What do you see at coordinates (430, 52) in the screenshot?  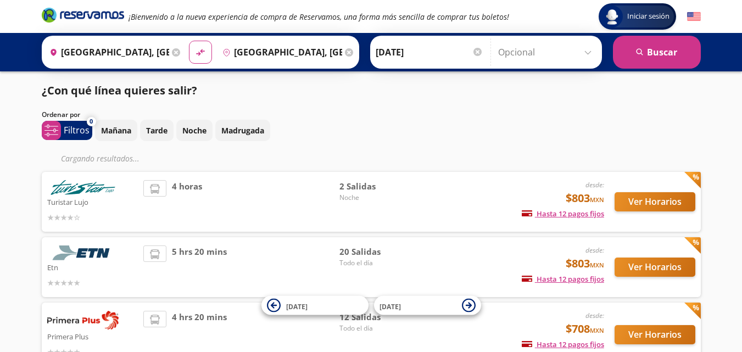 I see `input: Elegir Fecha` at bounding box center [430, 52].